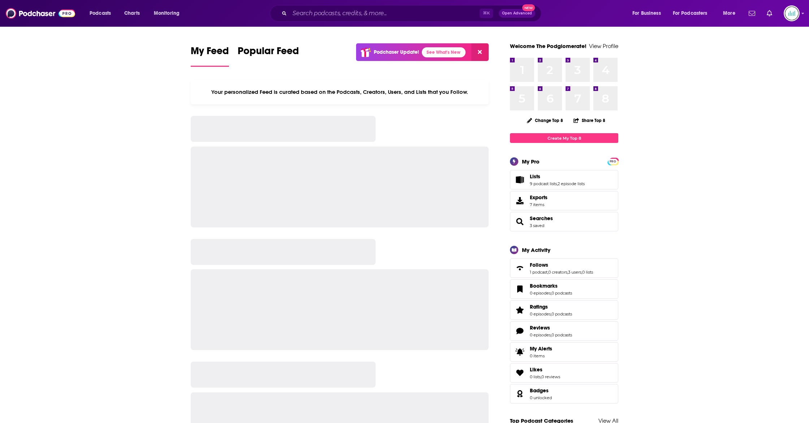 The image size is (809, 423). I want to click on a: View Profile, so click(604, 46).